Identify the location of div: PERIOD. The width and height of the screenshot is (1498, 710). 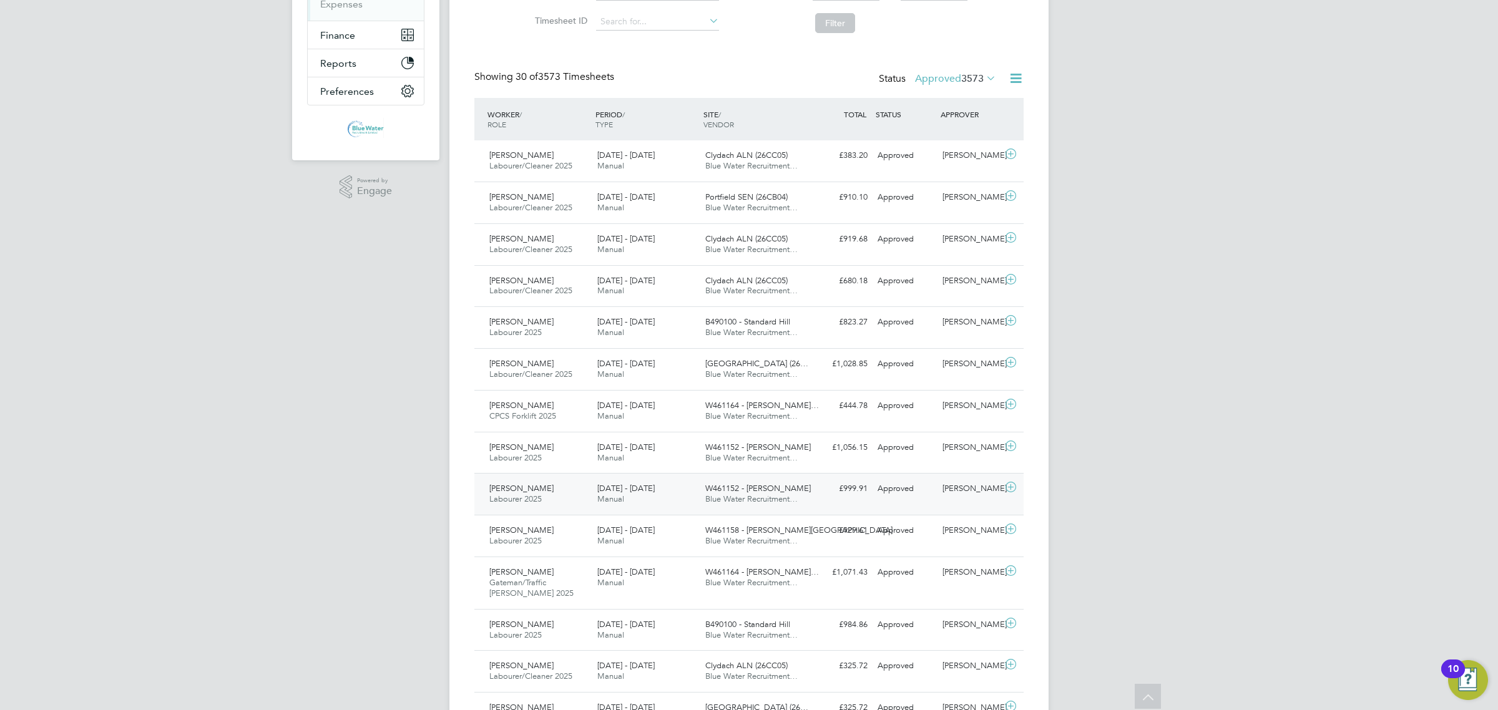
(646, 119).